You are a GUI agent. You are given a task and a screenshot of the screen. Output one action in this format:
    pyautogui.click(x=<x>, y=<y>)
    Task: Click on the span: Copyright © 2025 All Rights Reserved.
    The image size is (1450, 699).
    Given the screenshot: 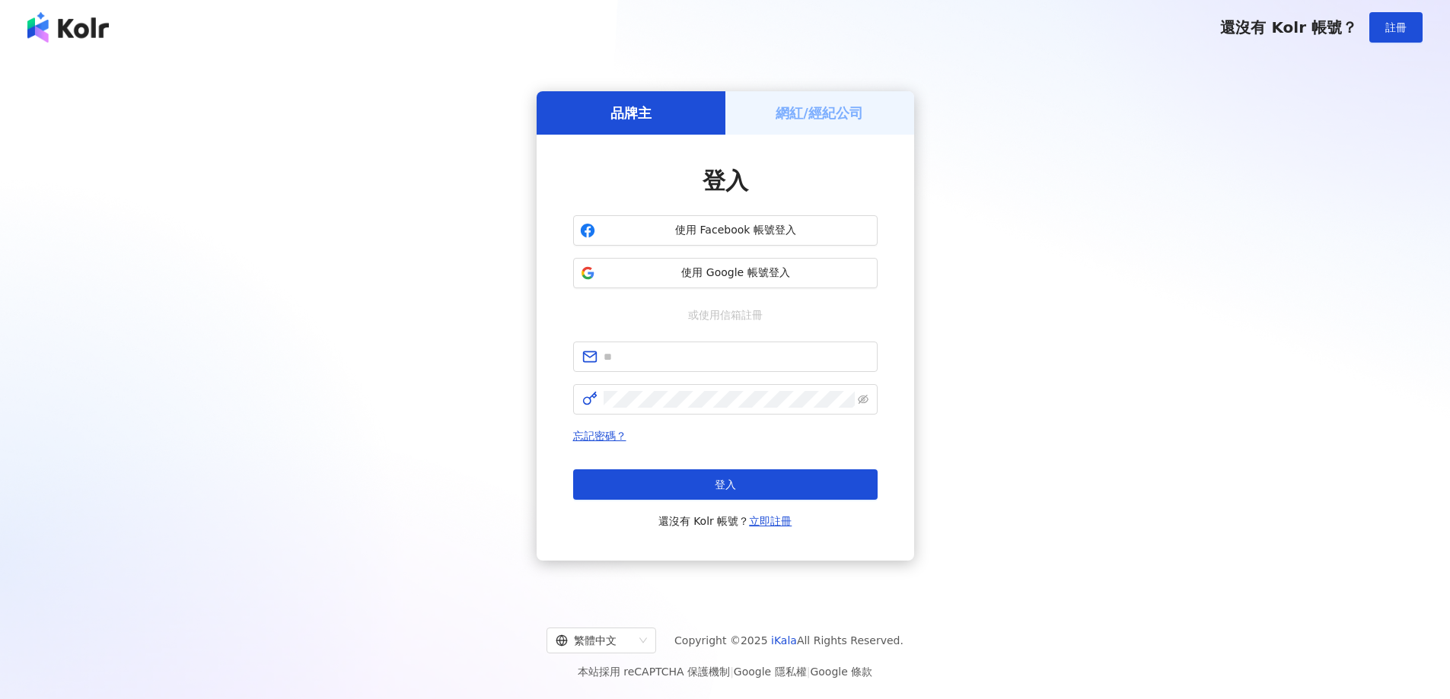 What is the action you would take?
    pyautogui.click(x=788, y=641)
    